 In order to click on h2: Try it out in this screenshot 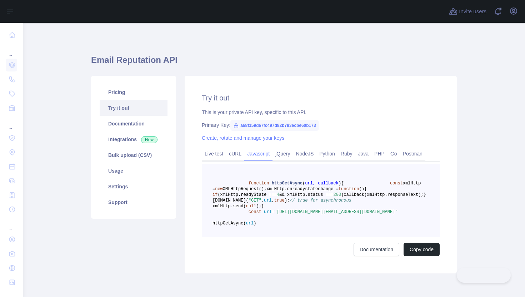, I will do `click(321, 98)`.